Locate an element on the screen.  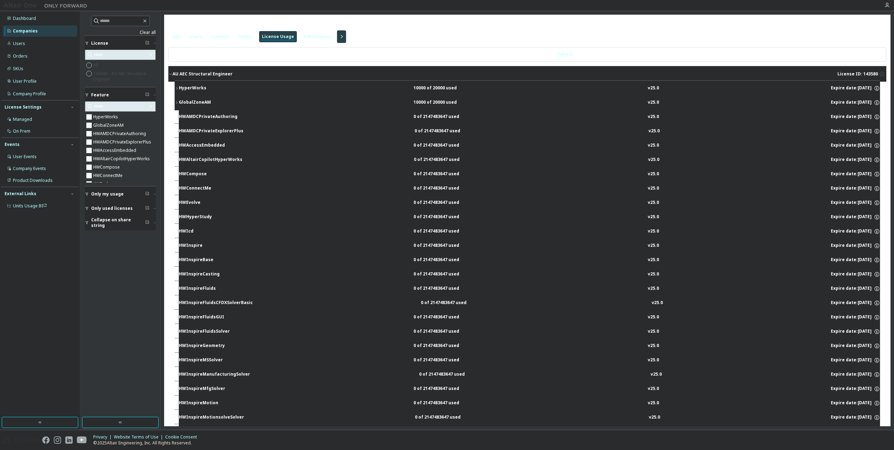
div: External Links is located at coordinates (20, 194).